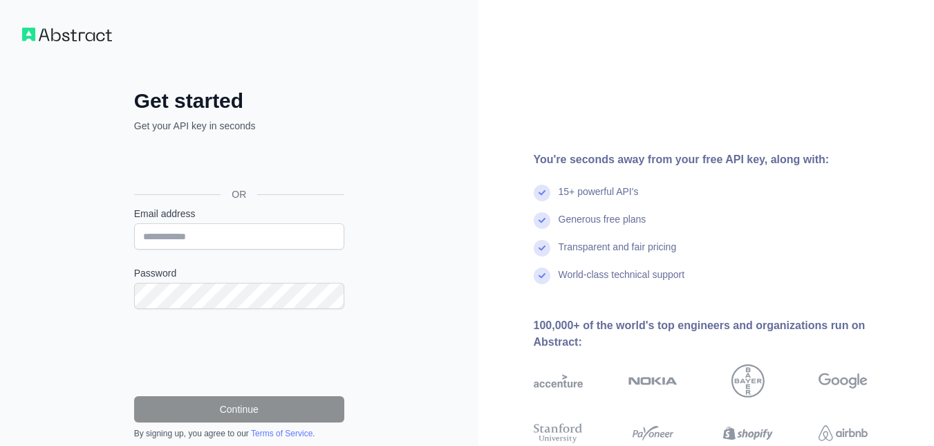 Image resolution: width=934 pixels, height=446 pixels. What do you see at coordinates (239, 214) in the screenshot?
I see `label: Email address` at bounding box center [239, 214].